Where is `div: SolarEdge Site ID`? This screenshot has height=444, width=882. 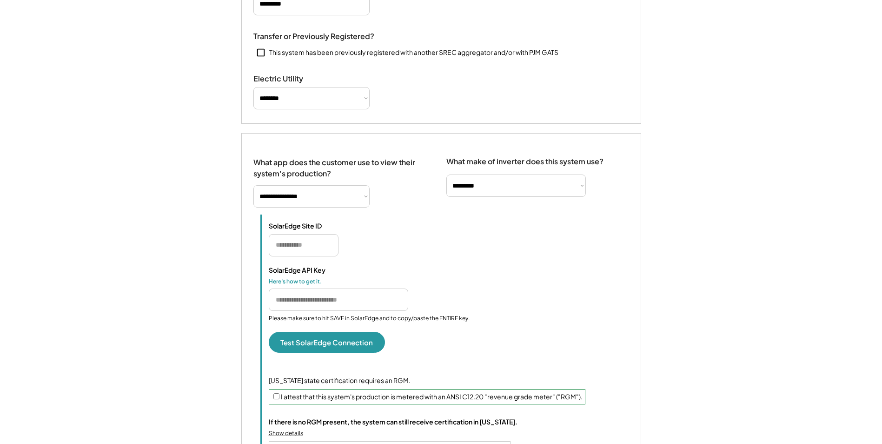
div: SolarEdge Site ID is located at coordinates (315, 225).